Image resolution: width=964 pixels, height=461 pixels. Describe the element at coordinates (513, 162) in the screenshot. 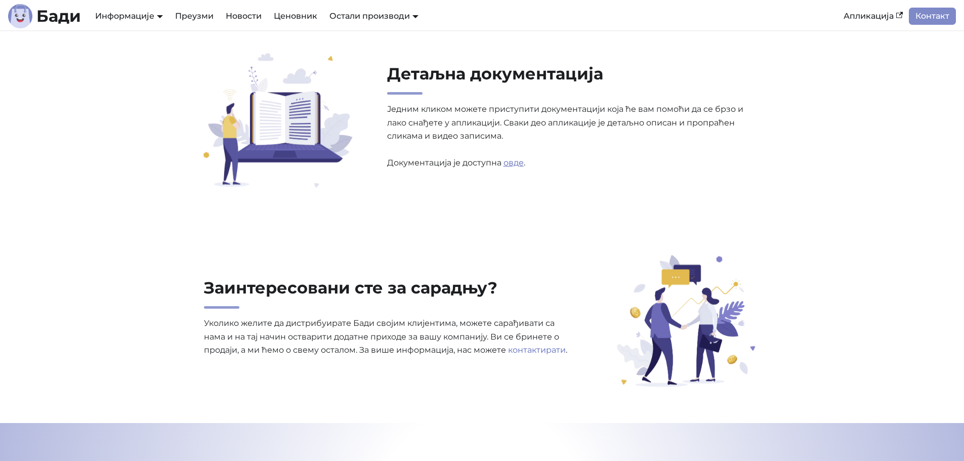

I see `a: овде` at that location.